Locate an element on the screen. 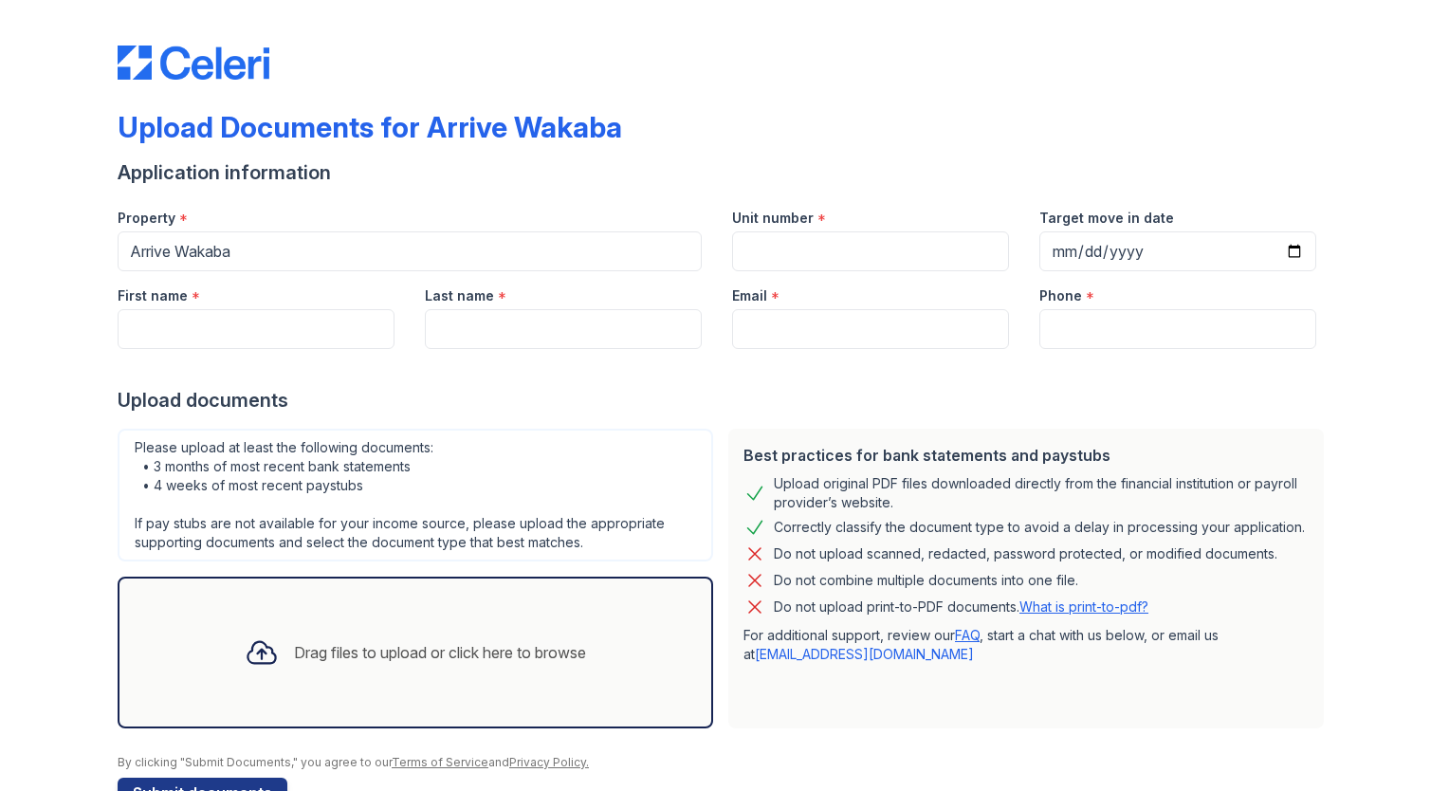 This screenshot has height=791, width=1449. label: First name is located at coordinates (153, 296).